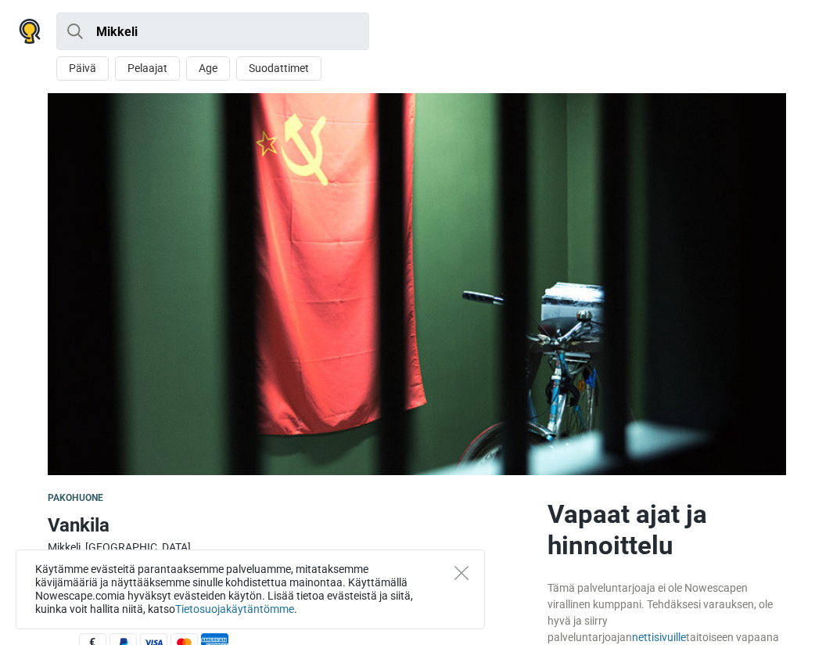 The width and height of the screenshot is (833, 645). Describe the element at coordinates (208, 68) in the screenshot. I see `button: Age` at that location.